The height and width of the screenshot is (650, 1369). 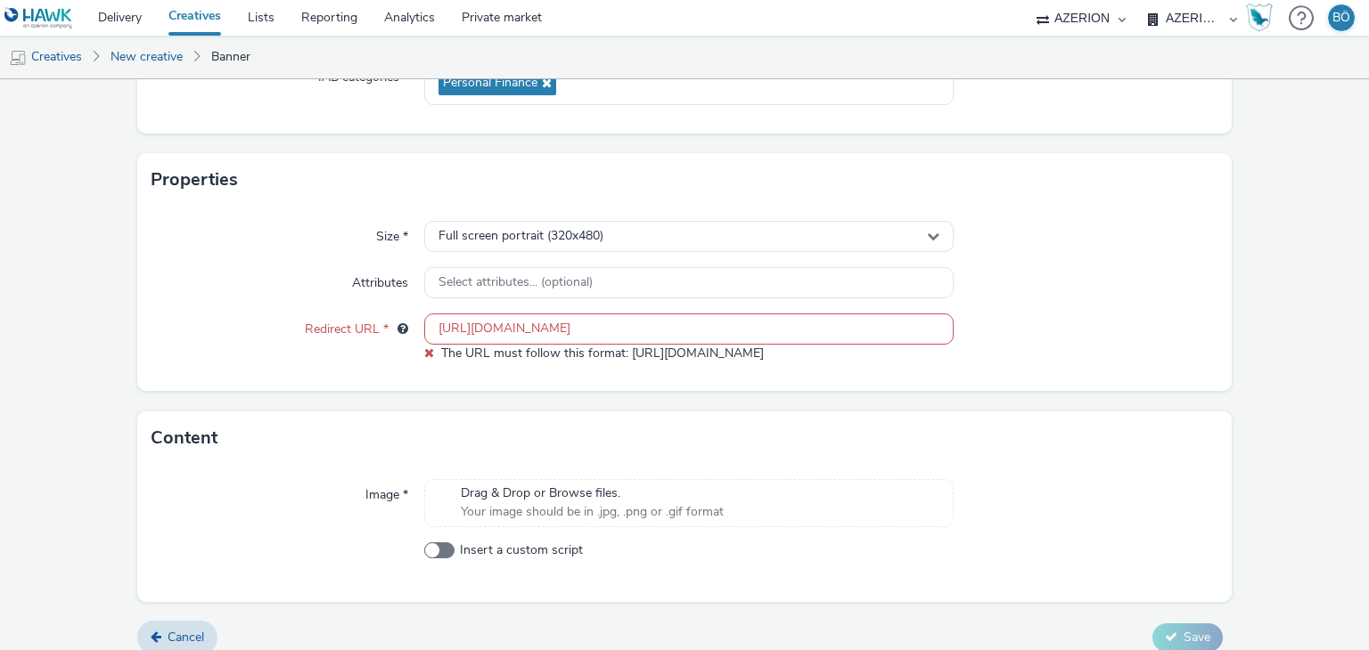 What do you see at coordinates (380, 280) in the screenshot?
I see `label: Attributes` at bounding box center [380, 280].